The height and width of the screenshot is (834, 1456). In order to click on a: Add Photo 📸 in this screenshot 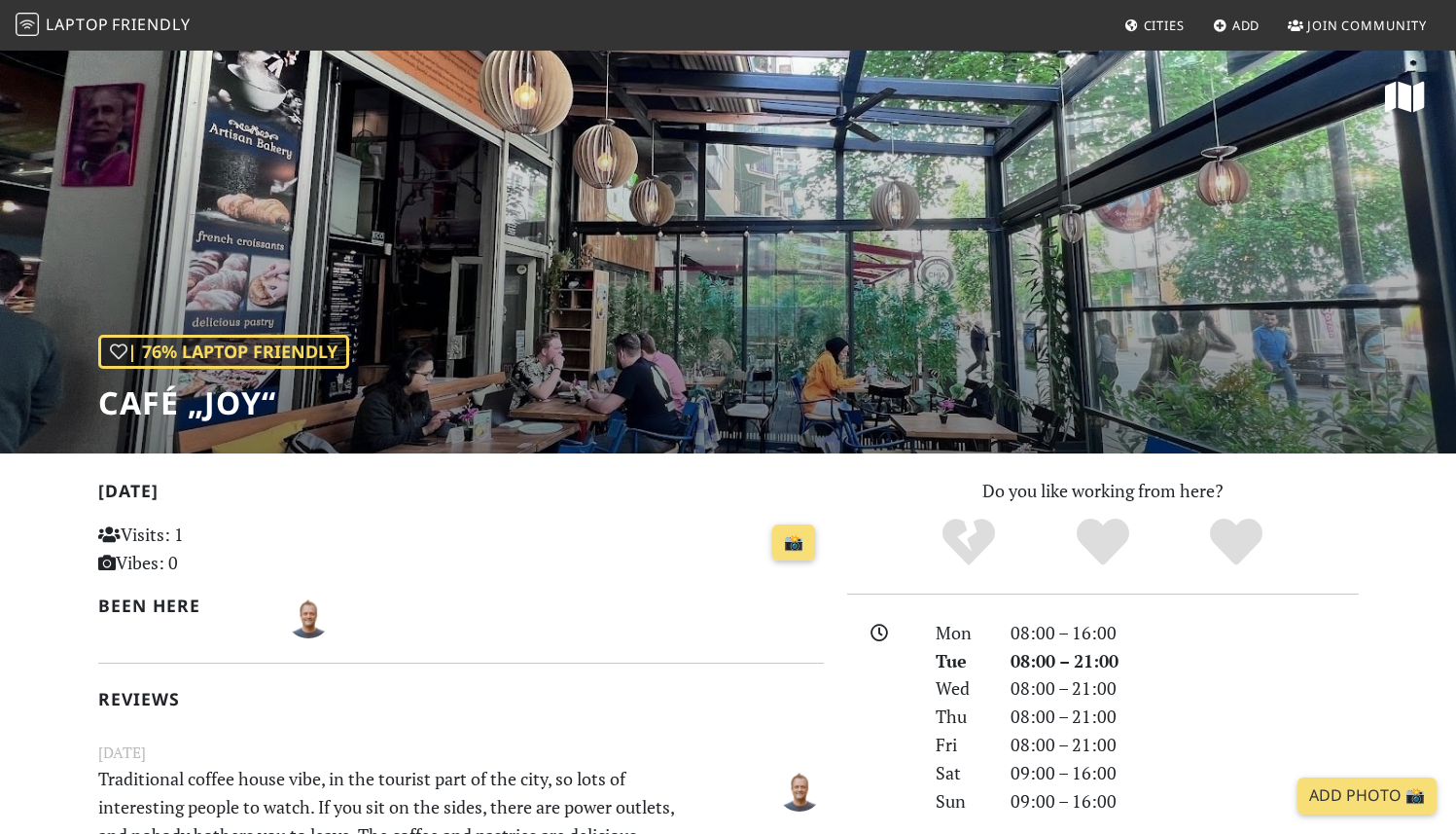, I will do `click(1366, 796)`.